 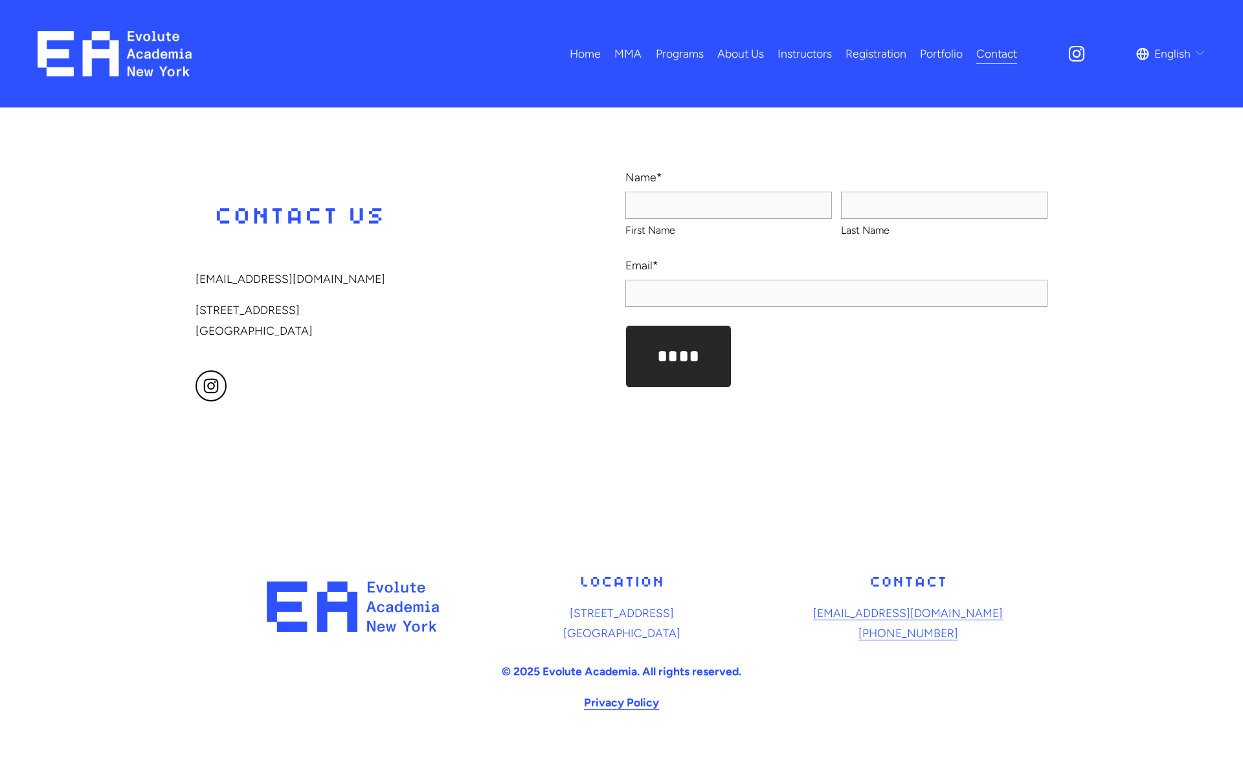 What do you see at coordinates (115, 54) in the screenshot?
I see `img: EA` at bounding box center [115, 54].